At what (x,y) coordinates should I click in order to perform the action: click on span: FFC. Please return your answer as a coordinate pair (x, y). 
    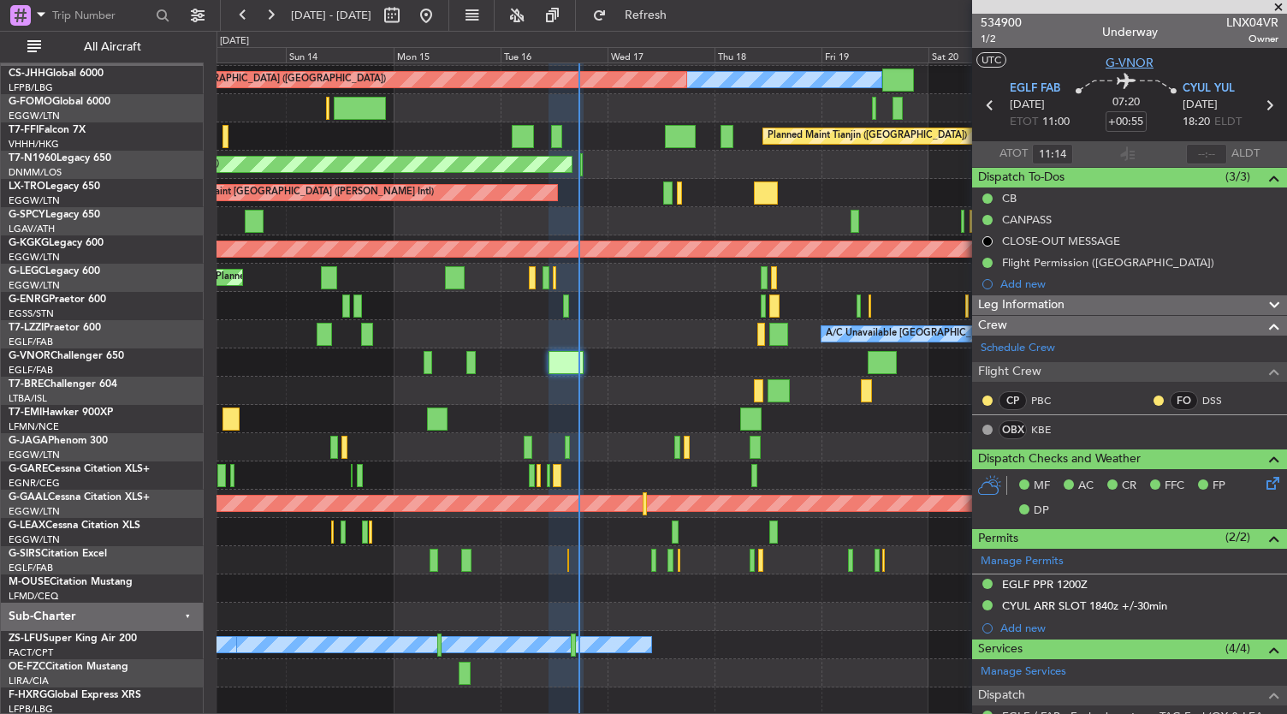
    Looking at the image, I should click on (1174, 486).